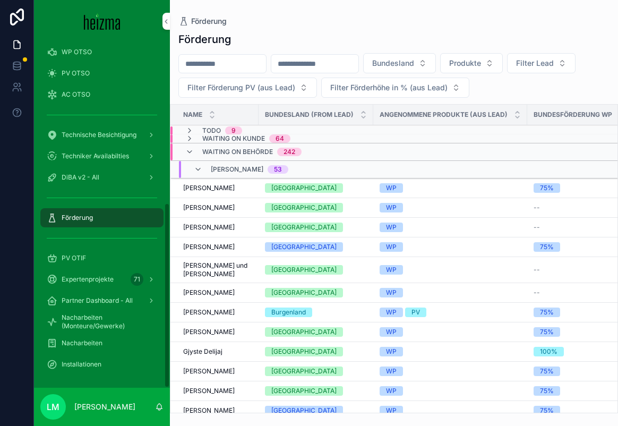 The image size is (618, 426). What do you see at coordinates (316, 312) in the screenshot?
I see `a: Burgenland` at bounding box center [316, 312].